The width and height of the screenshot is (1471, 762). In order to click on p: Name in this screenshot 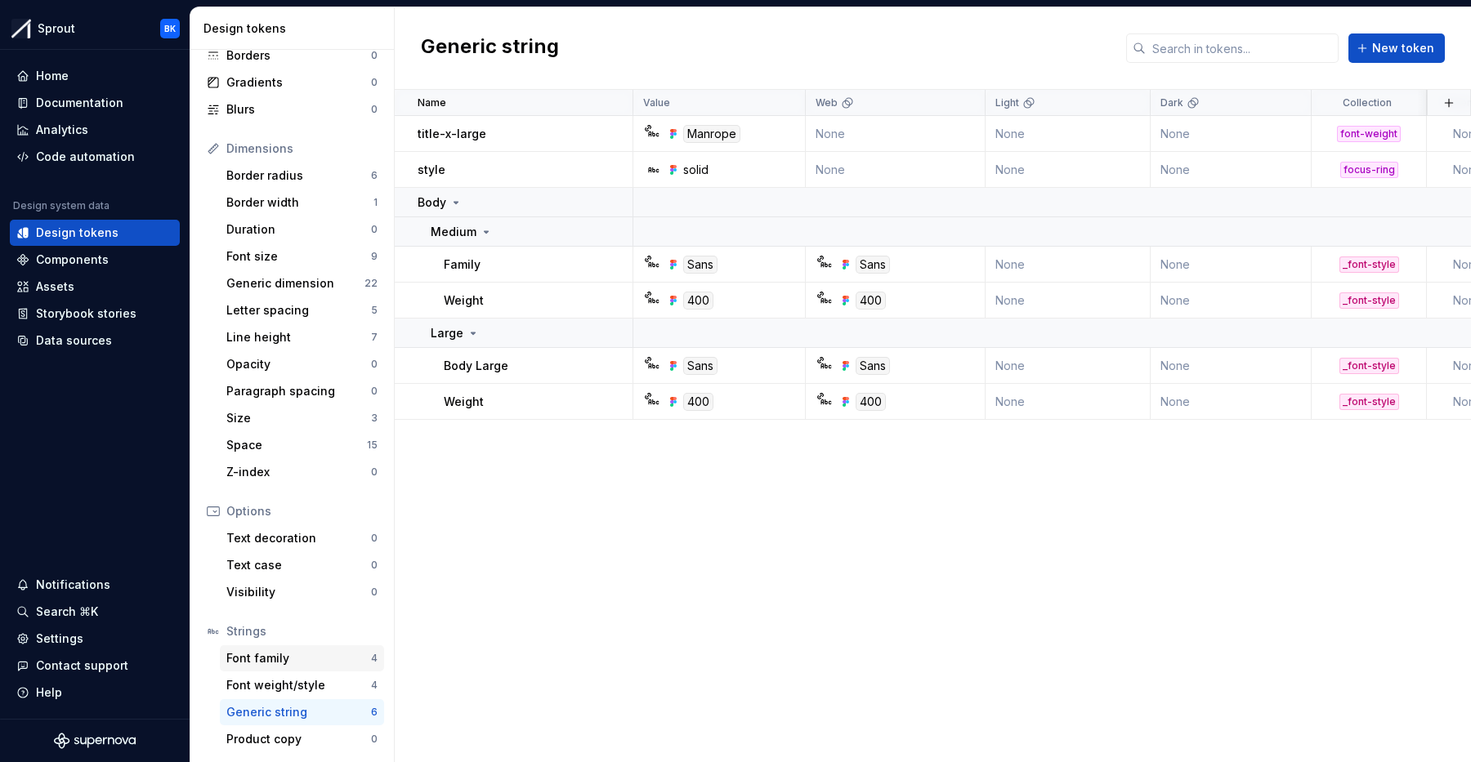, I will do `click(431, 103)`.